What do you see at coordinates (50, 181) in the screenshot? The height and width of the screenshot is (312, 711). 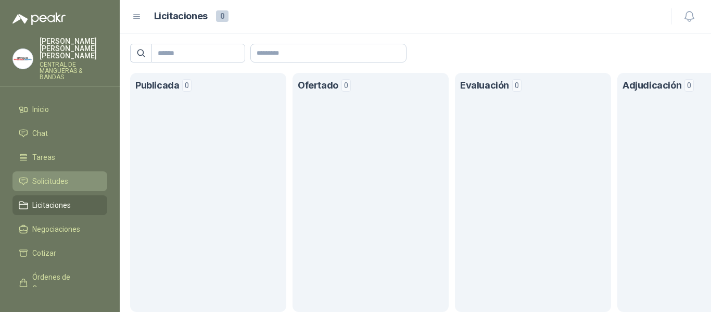 I see `span: Solicitudes` at bounding box center [50, 181].